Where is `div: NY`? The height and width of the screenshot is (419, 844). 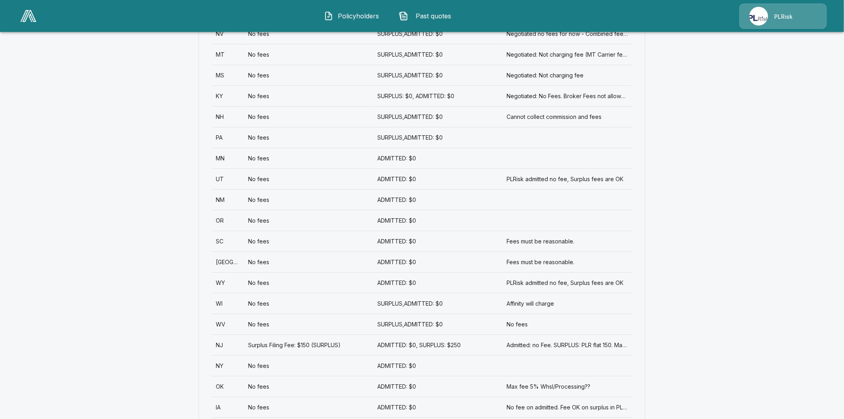 div: NY is located at coordinates (228, 365).